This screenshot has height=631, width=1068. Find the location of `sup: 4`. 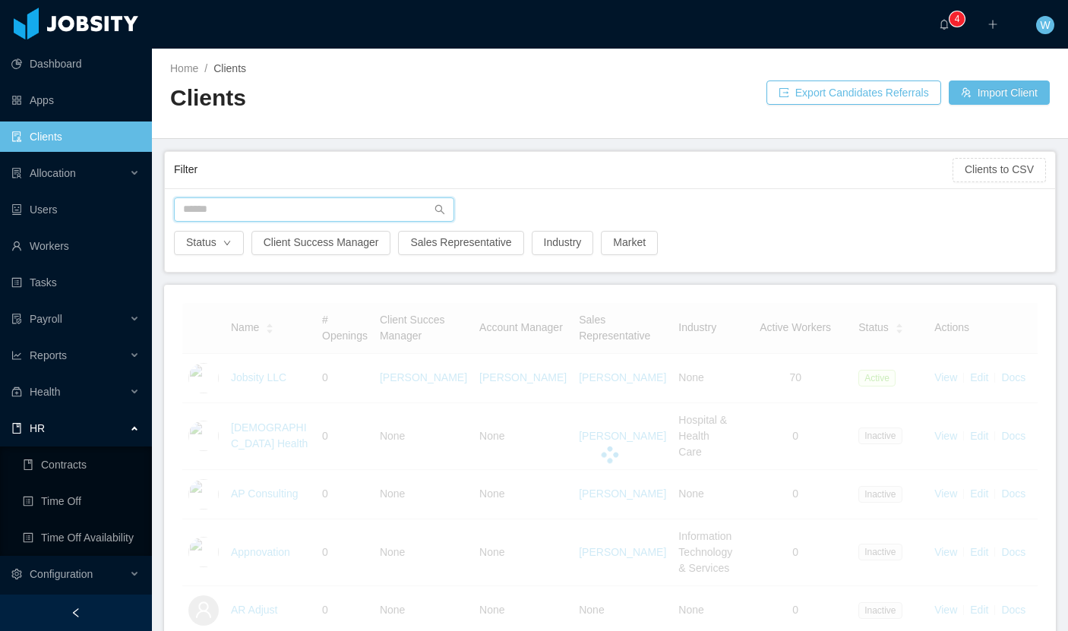

sup: 4 is located at coordinates (957, 19).